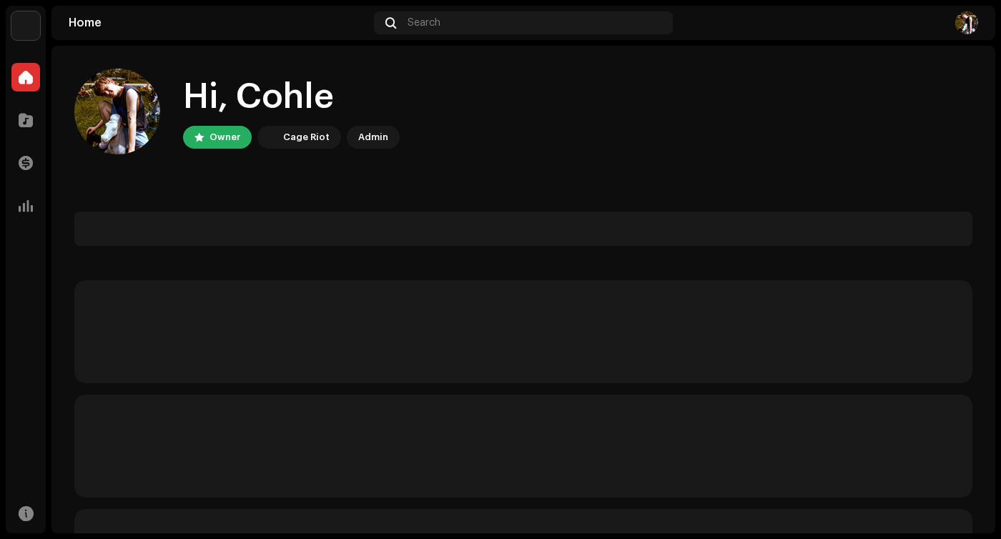  Describe the element at coordinates (224, 137) in the screenshot. I see `div: Owner` at that location.